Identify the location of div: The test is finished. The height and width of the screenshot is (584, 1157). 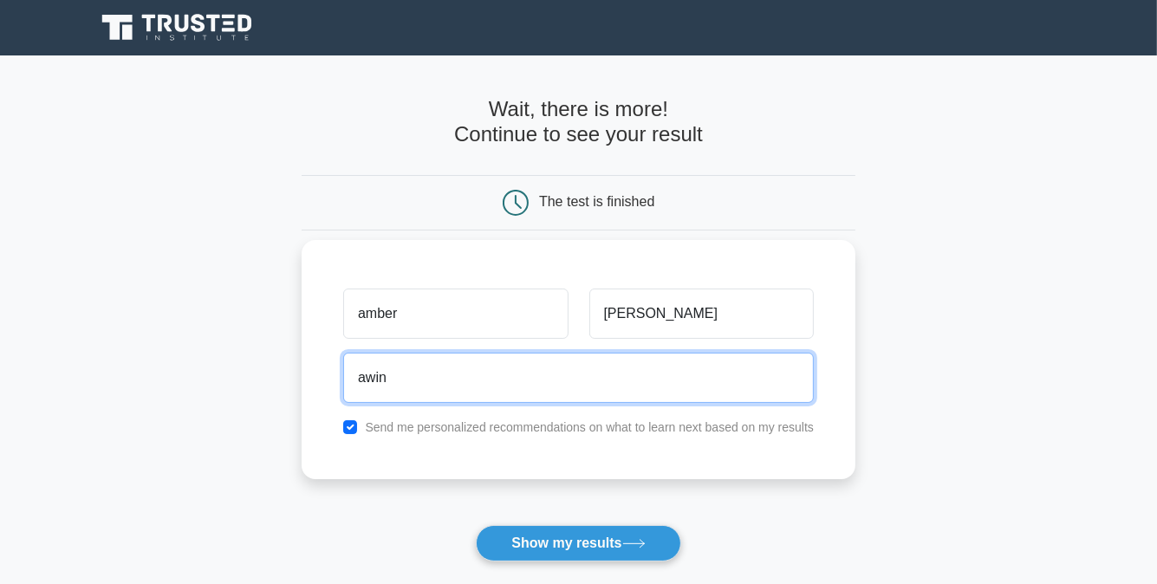
(596, 201).